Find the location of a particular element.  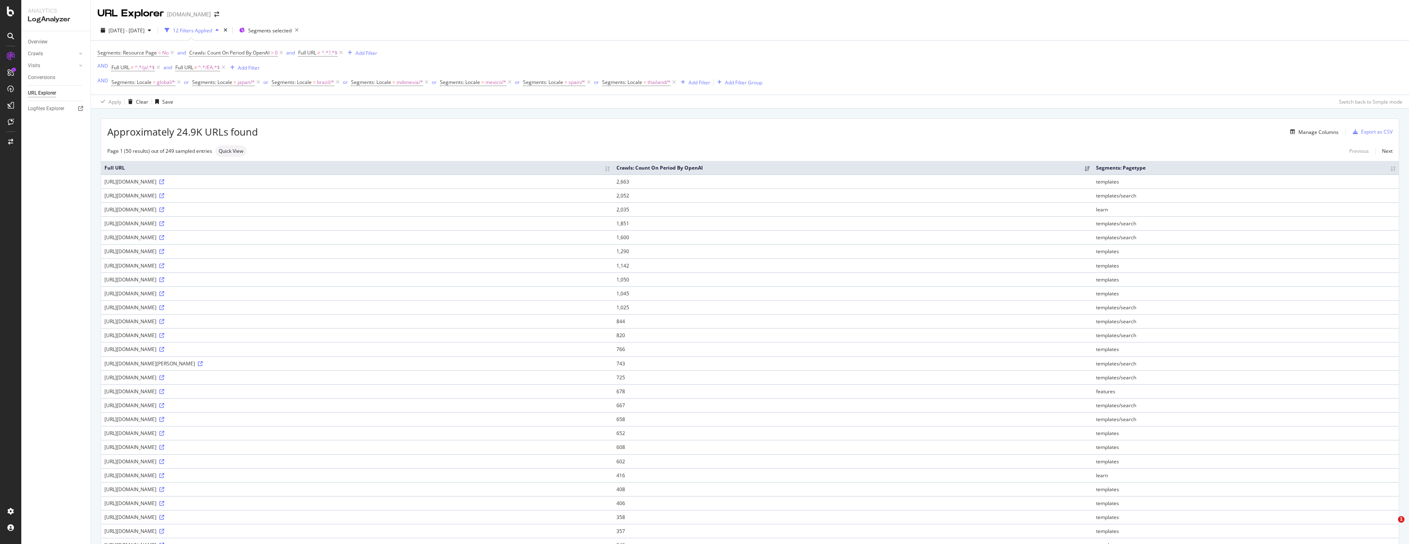

div: Add Filter Group is located at coordinates (743, 82).